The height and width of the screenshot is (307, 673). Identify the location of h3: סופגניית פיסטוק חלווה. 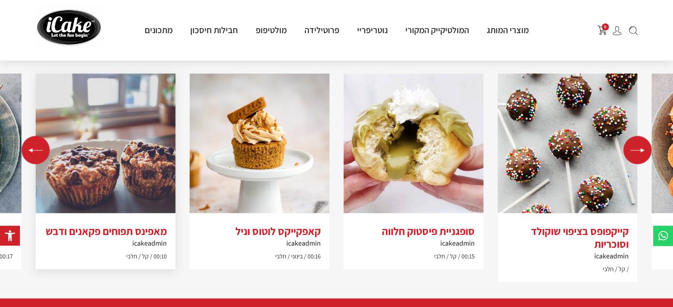
(414, 231).